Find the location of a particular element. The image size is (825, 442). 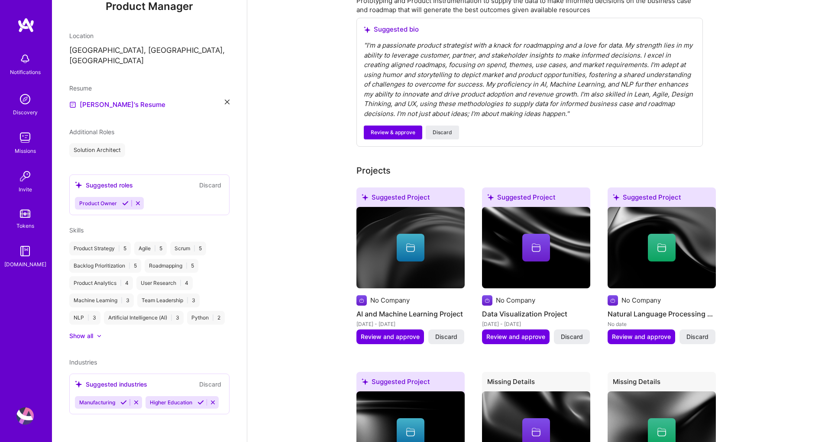

div: No date is located at coordinates (661, 324).